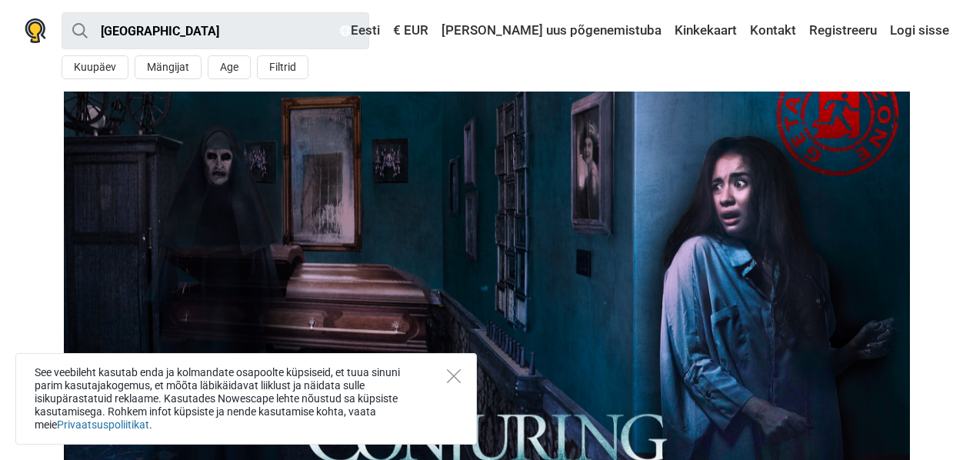  Describe the element at coordinates (229, 67) in the screenshot. I see `button: Age` at that location.